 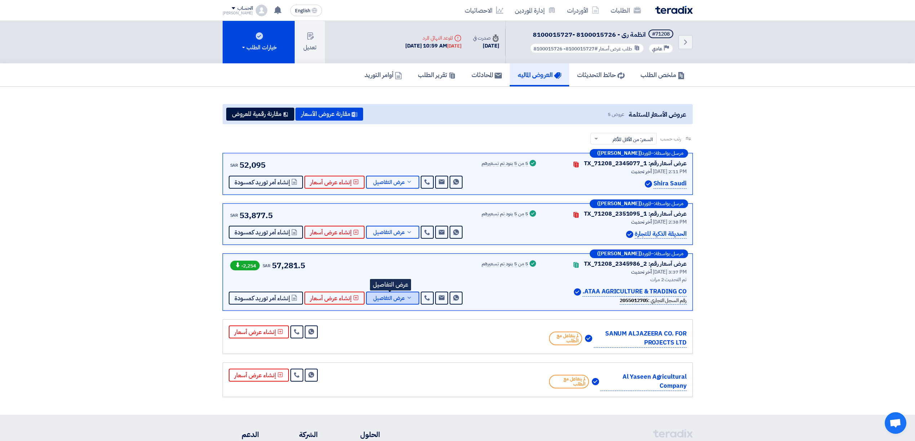 What do you see at coordinates (633, 300) in the screenshot?
I see `b: 2055012705` at bounding box center [633, 300].